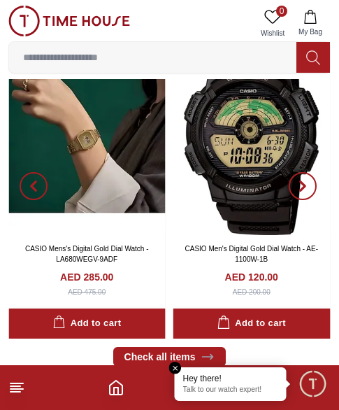 This screenshot has width=339, height=410. I want to click on div: Chat Widget, so click(313, 384).